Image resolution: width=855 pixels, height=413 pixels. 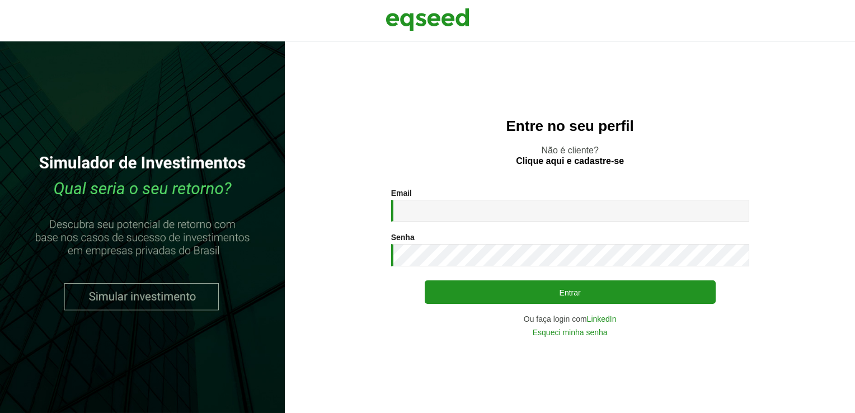 What do you see at coordinates (570, 319) in the screenshot?
I see `div: Ou faça login com` at bounding box center [570, 319].